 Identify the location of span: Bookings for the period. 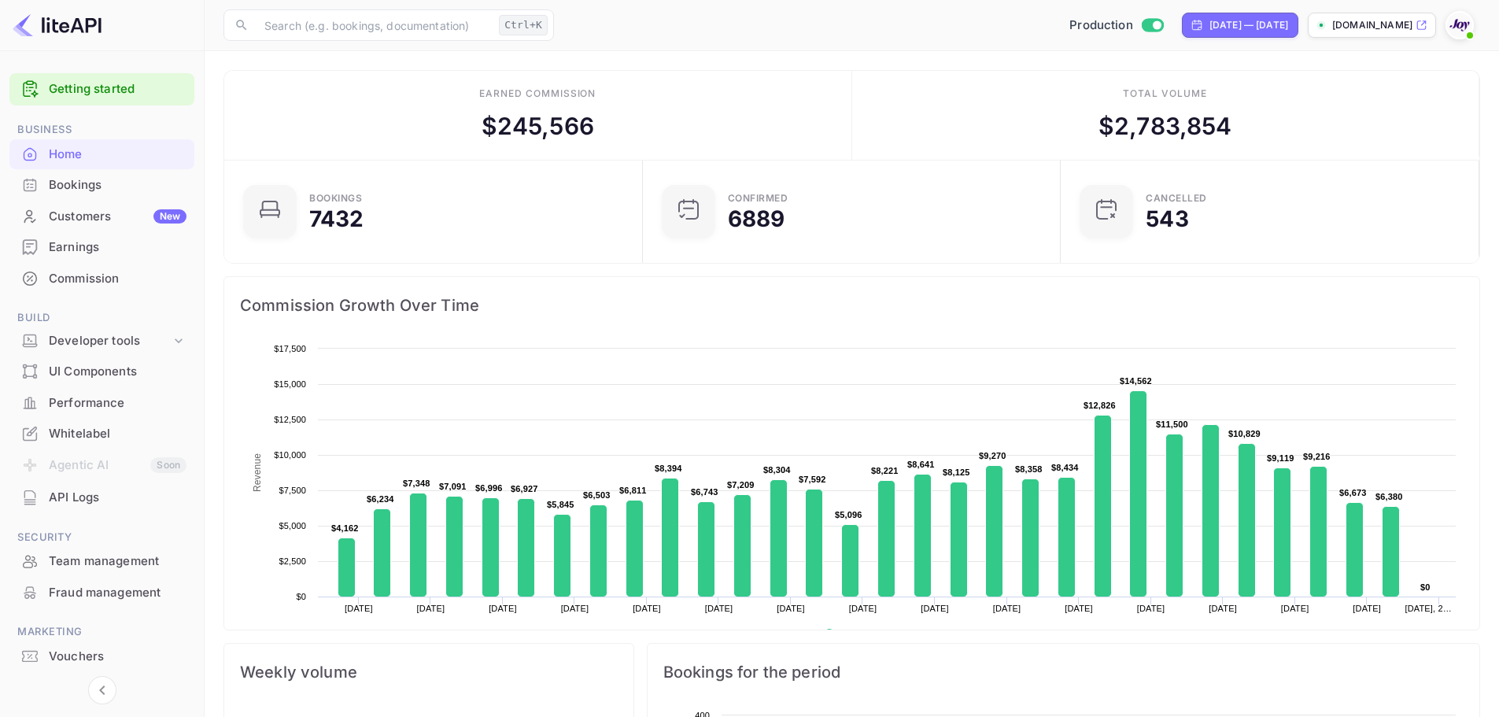
(1063, 672).